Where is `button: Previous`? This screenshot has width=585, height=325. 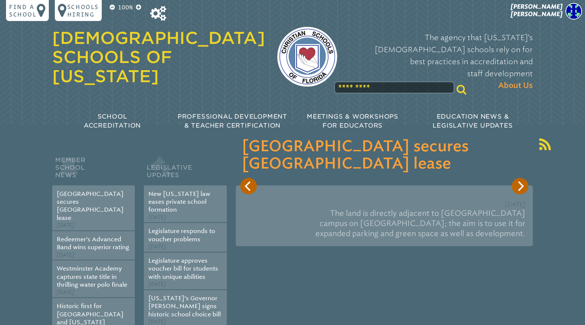 button: Previous is located at coordinates (248, 186).